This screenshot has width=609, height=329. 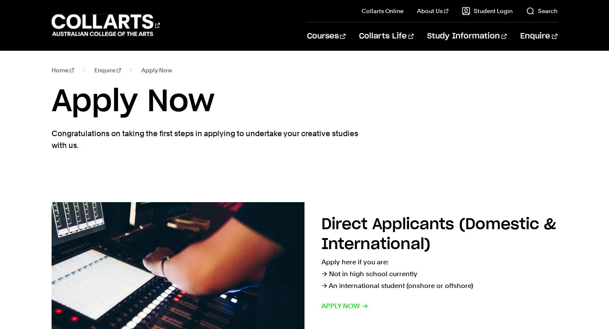 What do you see at coordinates (106, 25) in the screenshot?
I see `div: Go to homepage` at bounding box center [106, 25].